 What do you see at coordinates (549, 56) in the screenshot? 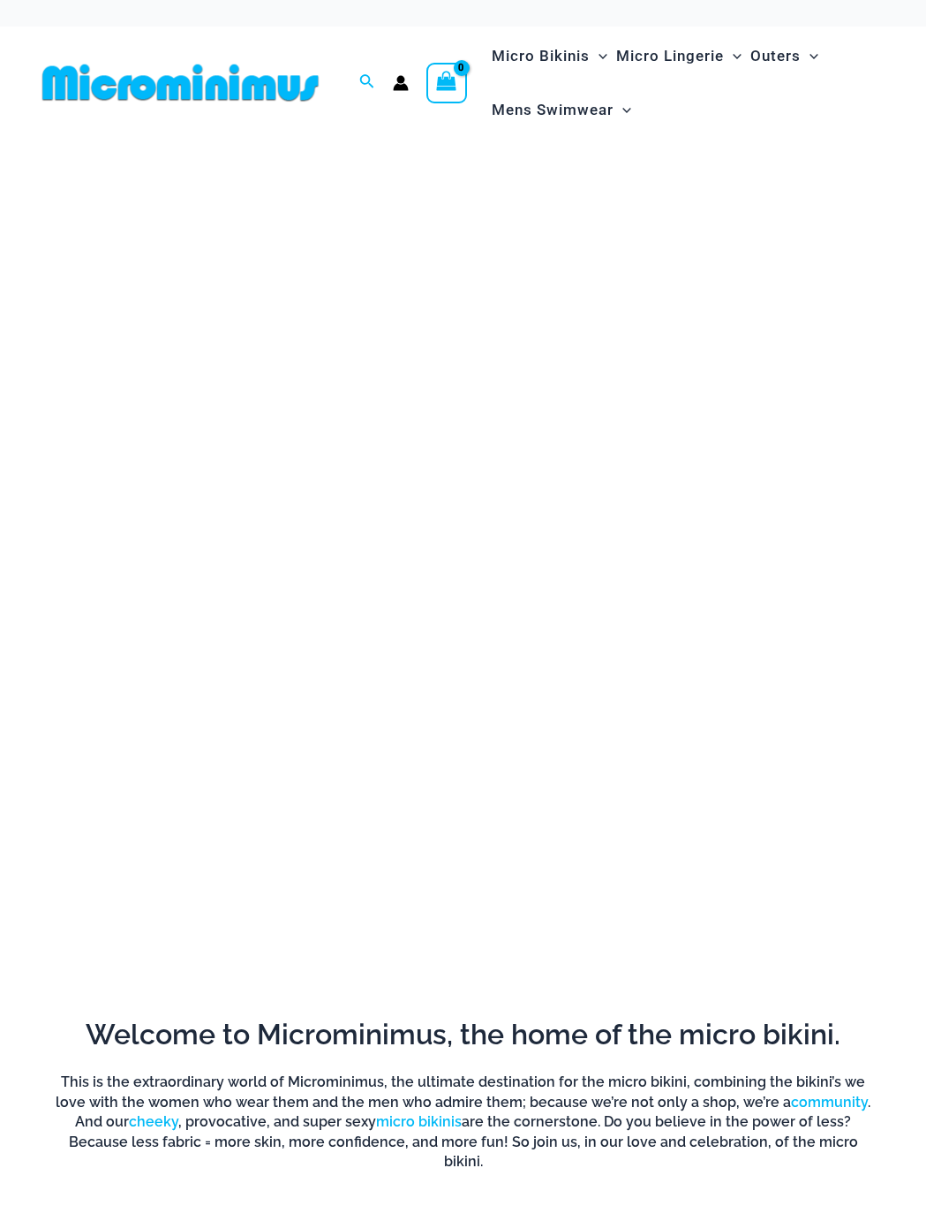
I see `a: Micro BikinisMenu ToggleMenu Toggle` at bounding box center [549, 56].